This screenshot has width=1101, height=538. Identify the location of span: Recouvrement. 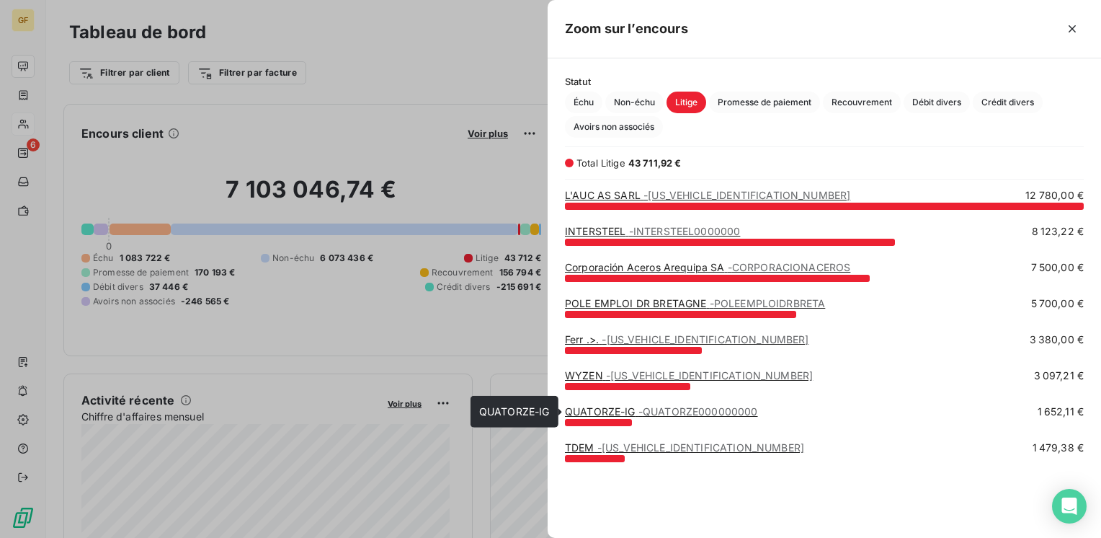
(862, 102).